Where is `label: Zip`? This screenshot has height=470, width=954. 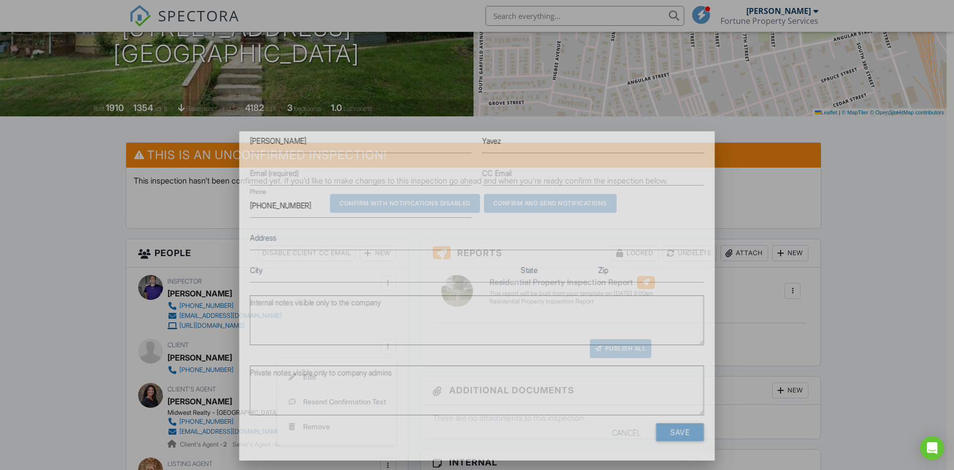
label: Zip is located at coordinates (604, 270).